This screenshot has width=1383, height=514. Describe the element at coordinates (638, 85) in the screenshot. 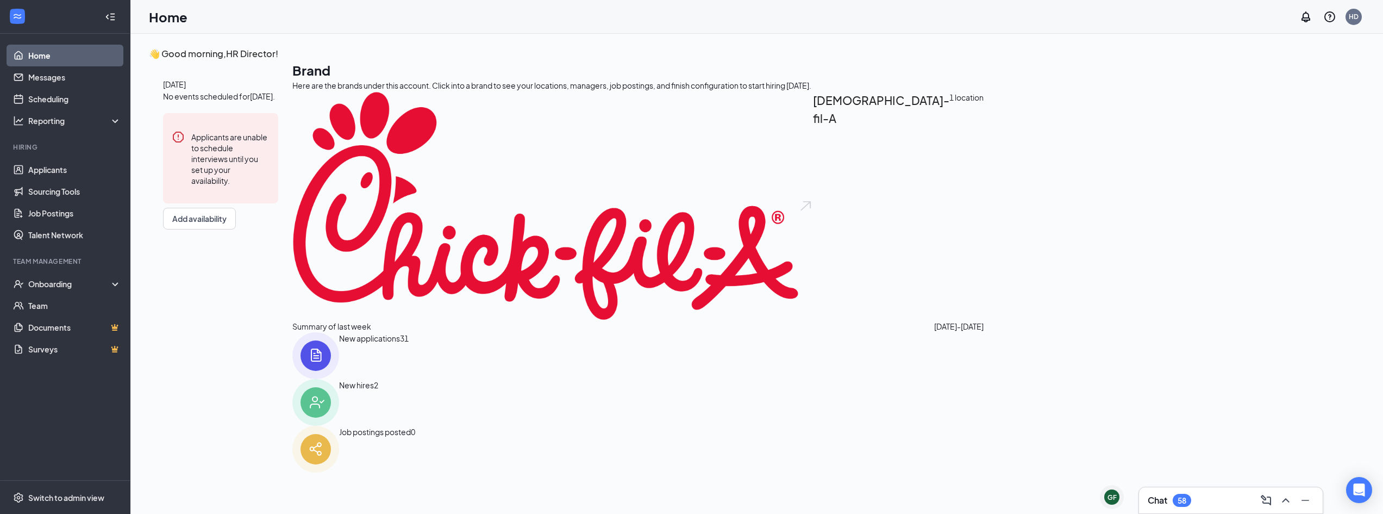

I see `div: Here are the brands under this account. Click into a brand to see your locations, managers, job p...` at that location.